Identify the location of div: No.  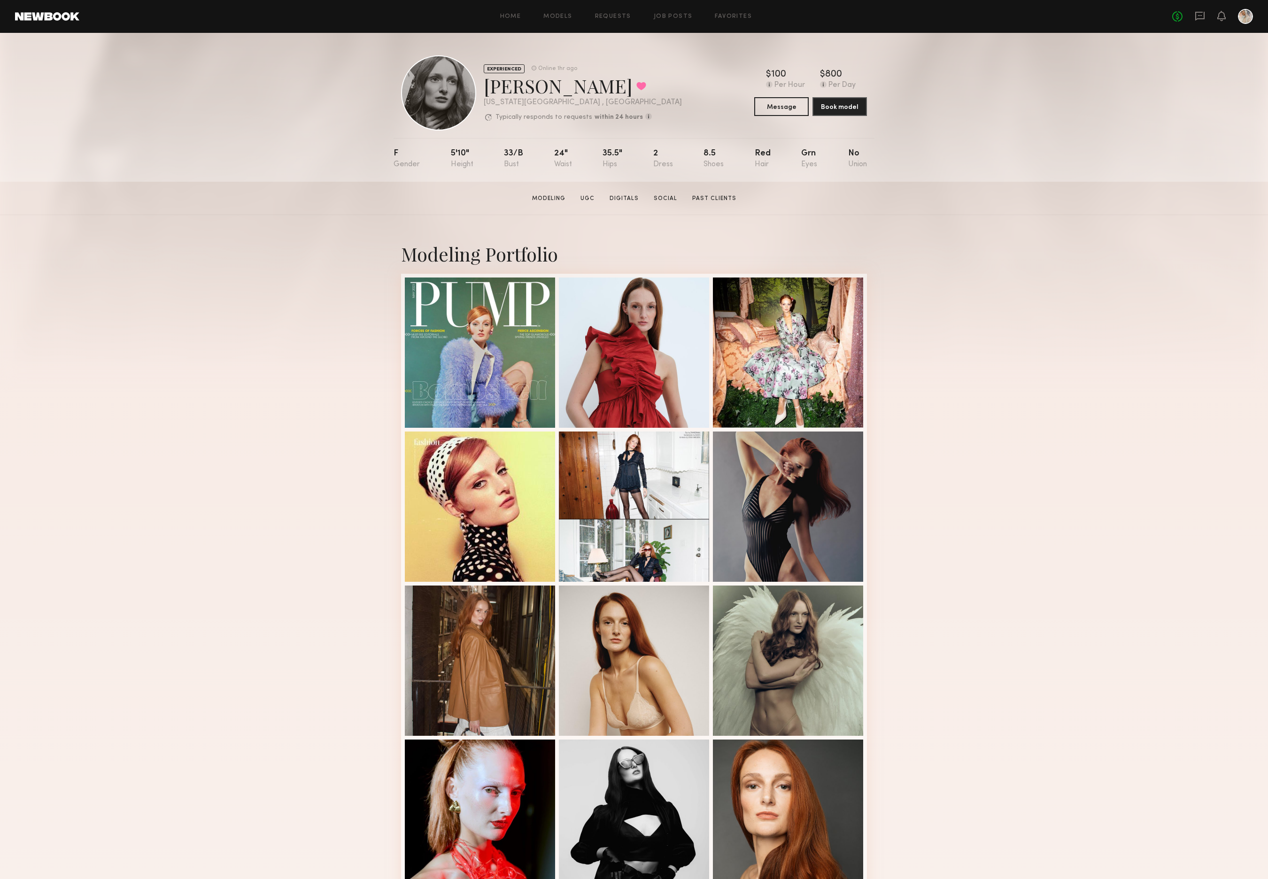
(857, 159).